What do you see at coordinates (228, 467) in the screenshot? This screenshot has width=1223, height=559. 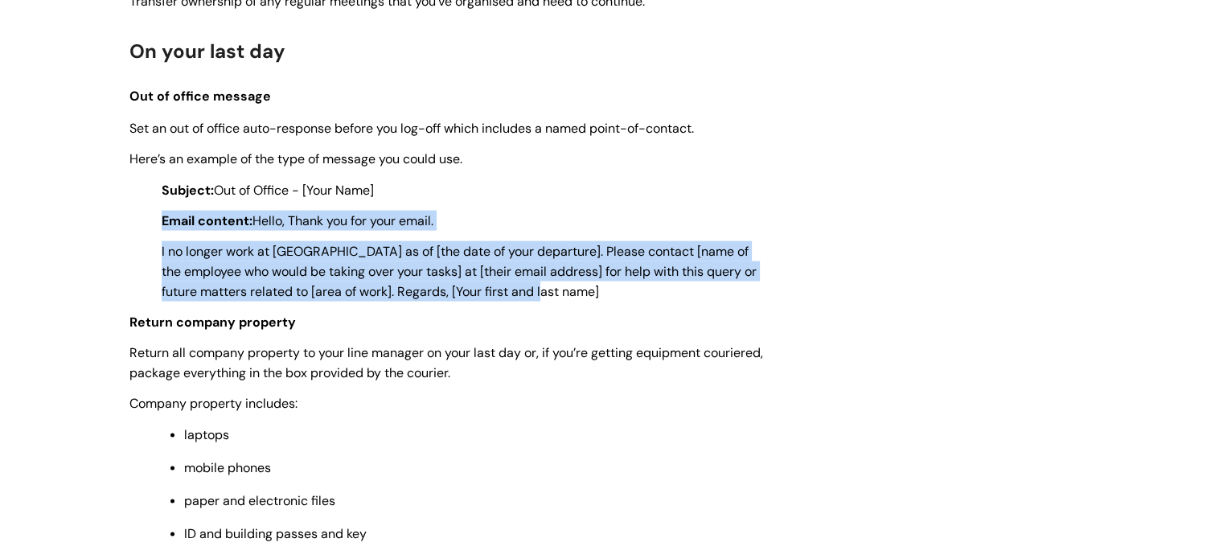 I see `span: mobile phones` at bounding box center [228, 467].